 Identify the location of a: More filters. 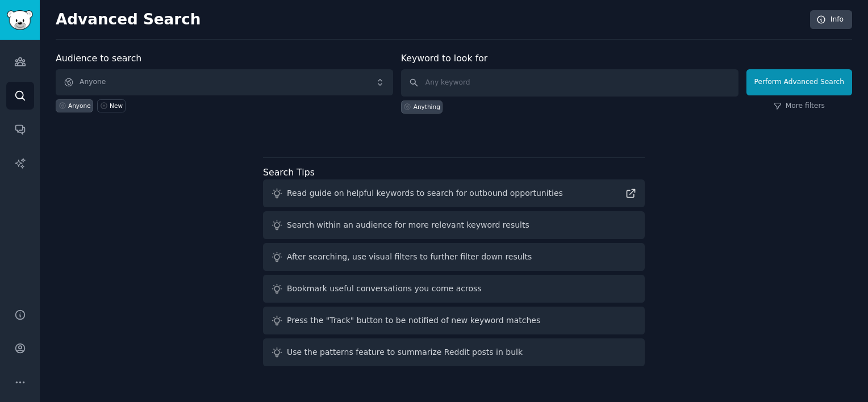
(800, 106).